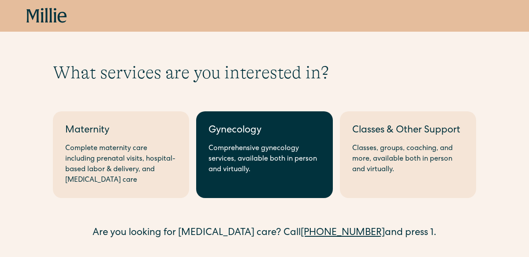  Describe the element at coordinates (121, 155) in the screenshot. I see `a: MaternityComplete maternity care including prenatal visits, hospital-based labor & delivery, and ...` at that location.